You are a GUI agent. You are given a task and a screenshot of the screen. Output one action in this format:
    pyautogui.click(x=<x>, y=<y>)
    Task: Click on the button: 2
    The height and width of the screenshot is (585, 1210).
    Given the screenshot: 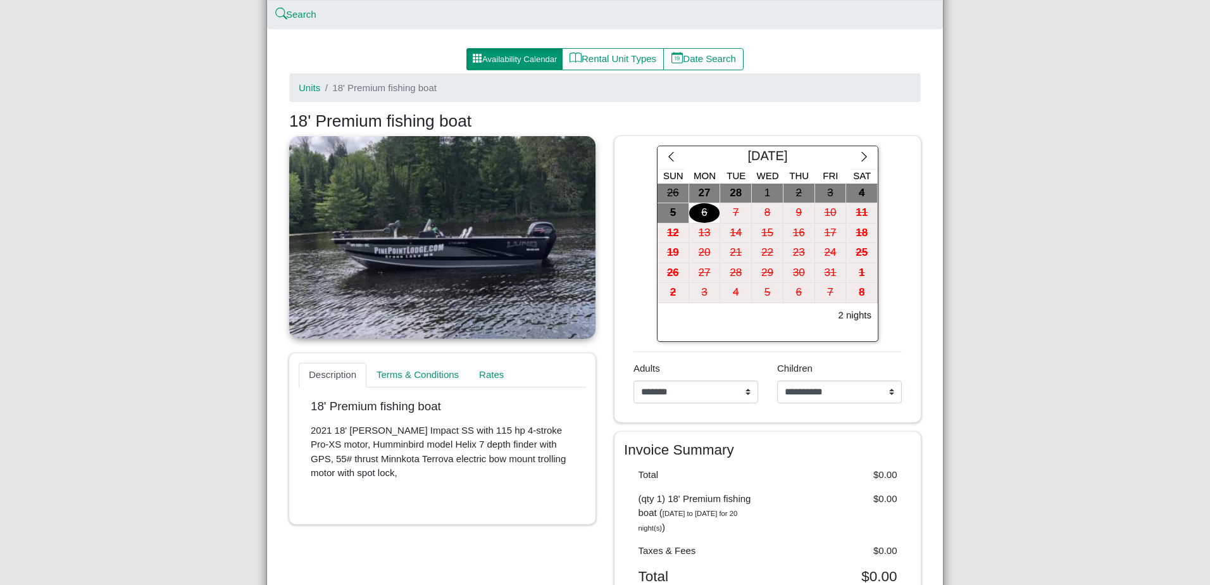 What is the action you would take?
    pyautogui.click(x=673, y=293)
    